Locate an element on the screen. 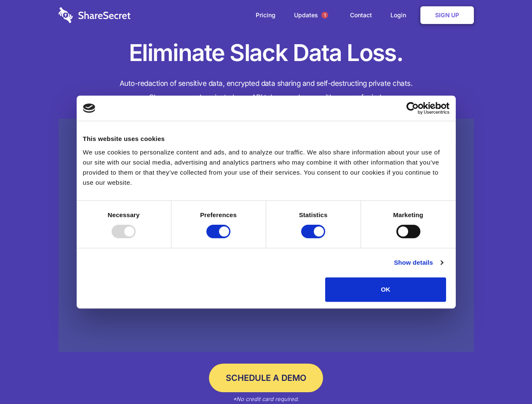  div: We use cookies to personalize content and ads, and to analyze our traffic. We also share informat... is located at coordinates (266, 168).